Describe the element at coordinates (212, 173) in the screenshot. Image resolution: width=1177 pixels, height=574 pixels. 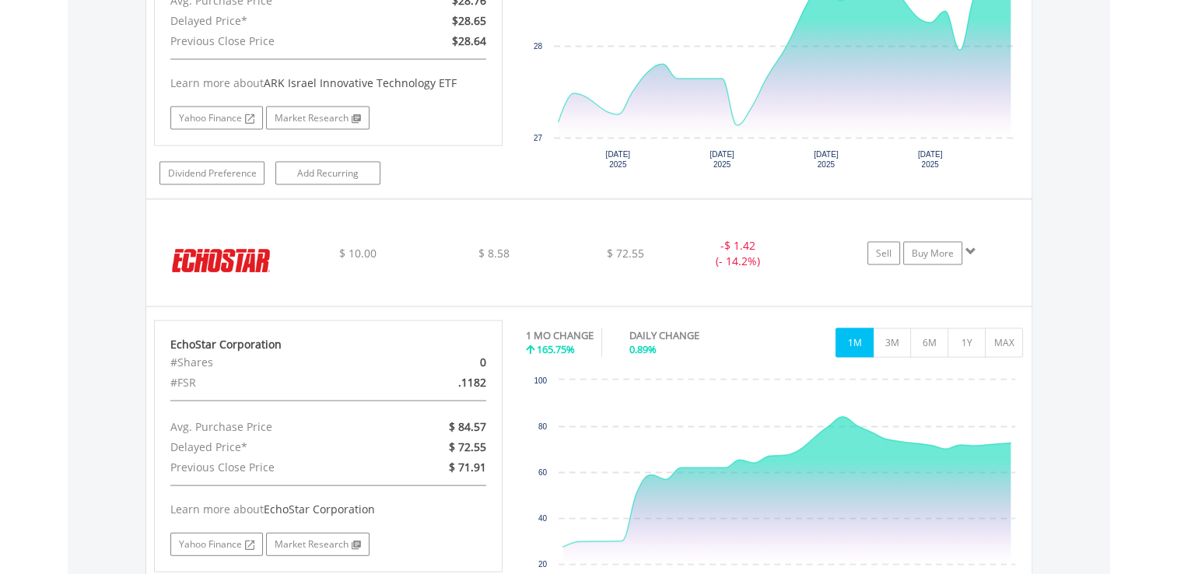
I see `a: Dividend Preference` at that location.